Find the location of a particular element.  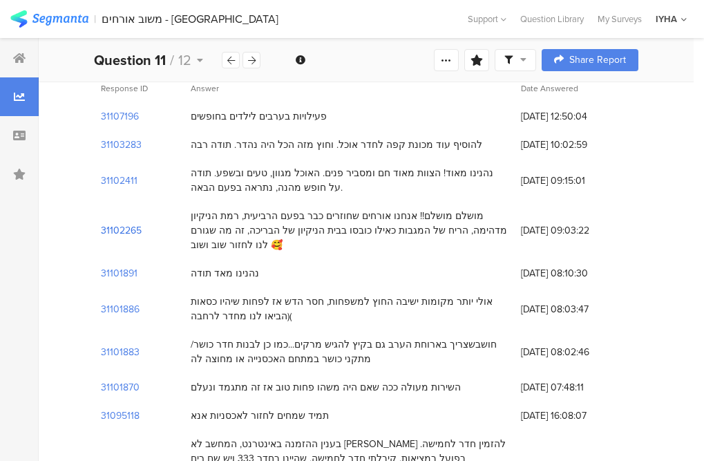

section: 31101870 is located at coordinates (120, 387).